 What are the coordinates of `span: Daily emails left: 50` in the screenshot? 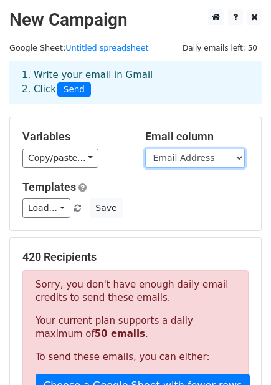 It's located at (220, 48).